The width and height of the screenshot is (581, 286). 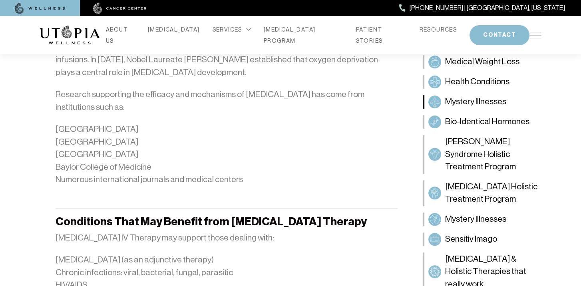 What do you see at coordinates (438, 30) in the screenshot?
I see `a: RESOURCES` at bounding box center [438, 30].